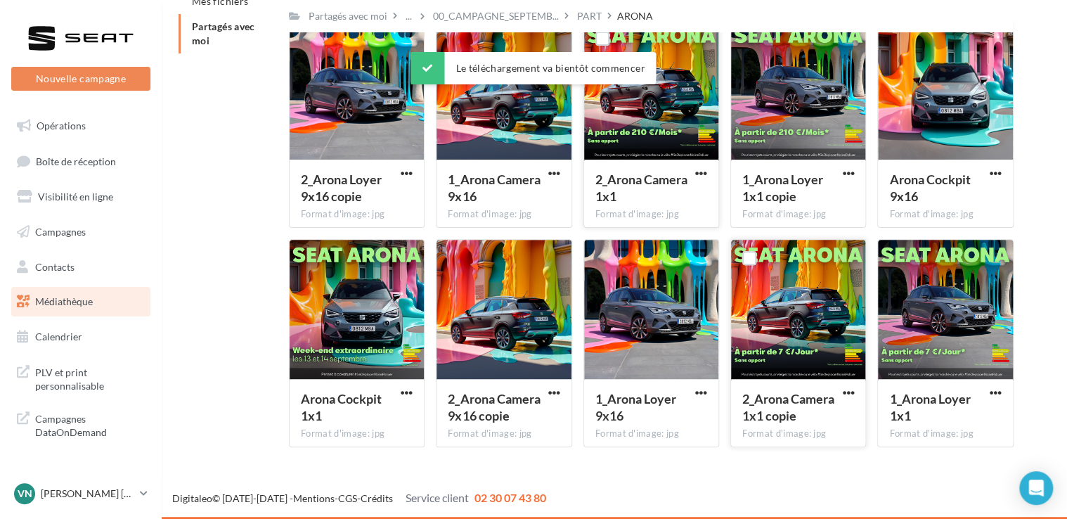  What do you see at coordinates (81, 267) in the screenshot?
I see `a: Contacts` at bounding box center [81, 267].